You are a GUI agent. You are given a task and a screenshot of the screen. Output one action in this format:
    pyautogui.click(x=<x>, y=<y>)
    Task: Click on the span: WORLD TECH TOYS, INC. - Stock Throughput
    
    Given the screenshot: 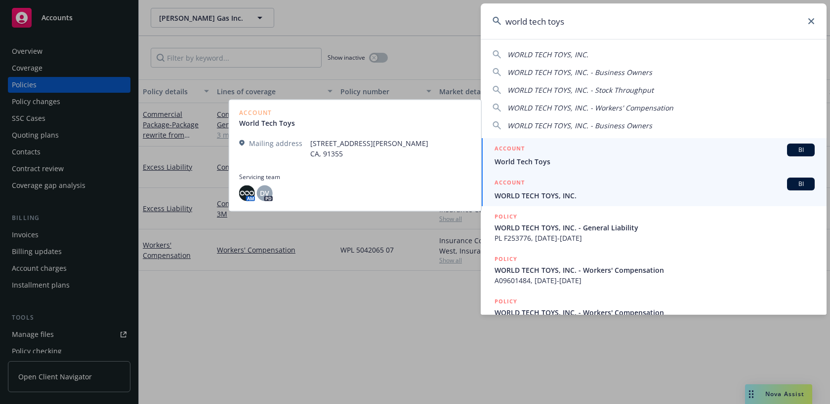 What is the action you would take?
    pyautogui.click(x=580, y=90)
    